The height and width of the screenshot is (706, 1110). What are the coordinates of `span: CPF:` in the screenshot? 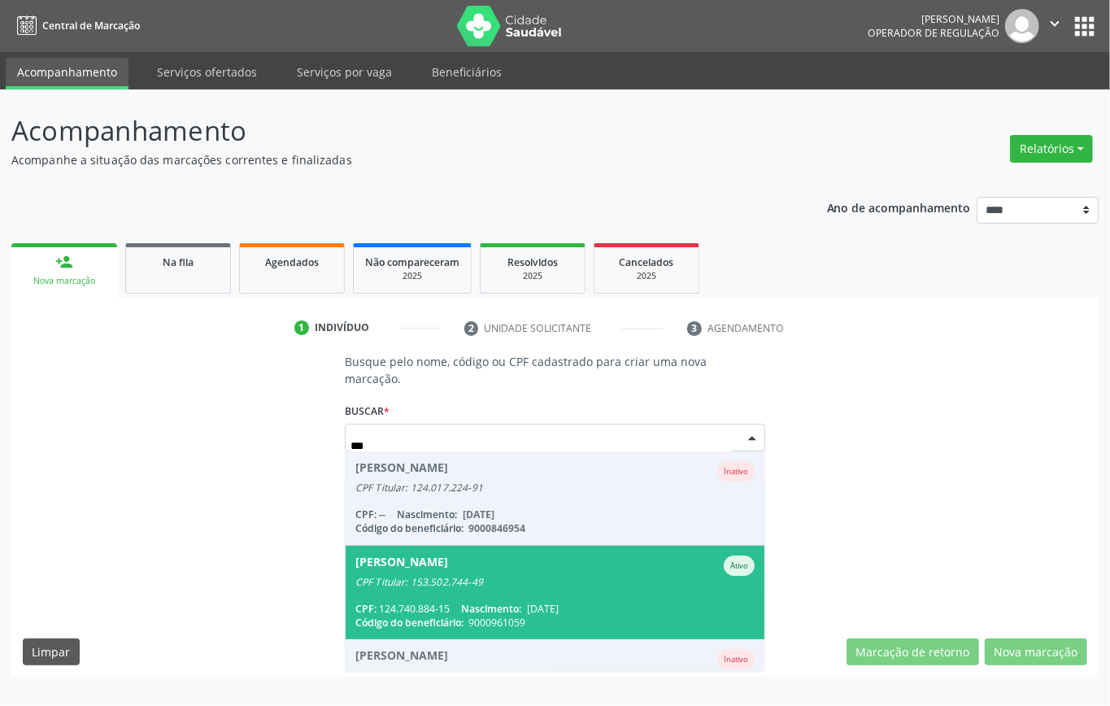 It's located at (366, 608).